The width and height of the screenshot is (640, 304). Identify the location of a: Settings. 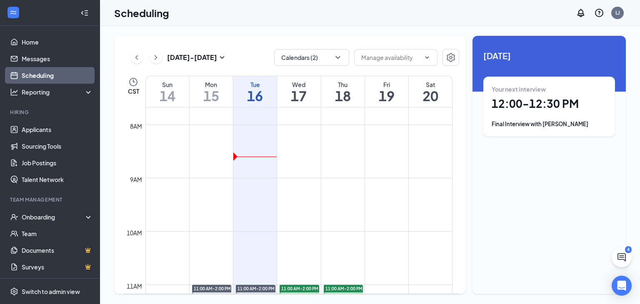
(451, 57).